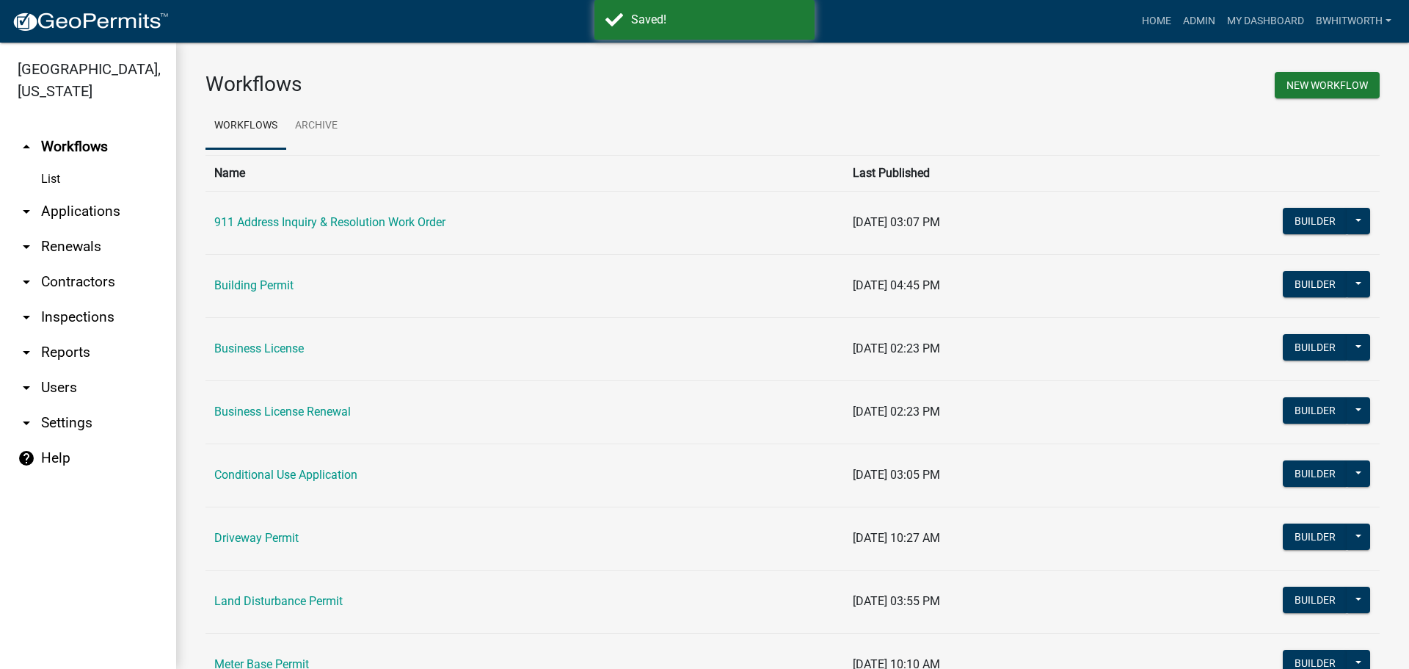  Describe the element at coordinates (1327, 85) in the screenshot. I see `button: New Workflow` at that location.